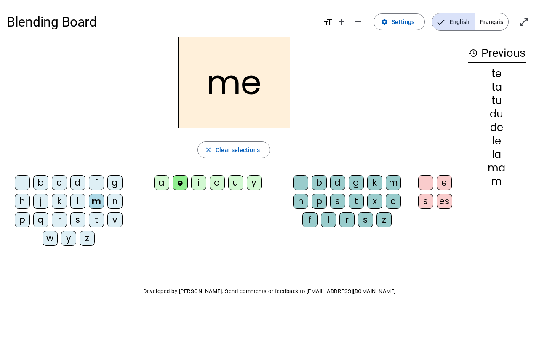 This screenshot has height=360, width=539. I want to click on div: u, so click(236, 183).